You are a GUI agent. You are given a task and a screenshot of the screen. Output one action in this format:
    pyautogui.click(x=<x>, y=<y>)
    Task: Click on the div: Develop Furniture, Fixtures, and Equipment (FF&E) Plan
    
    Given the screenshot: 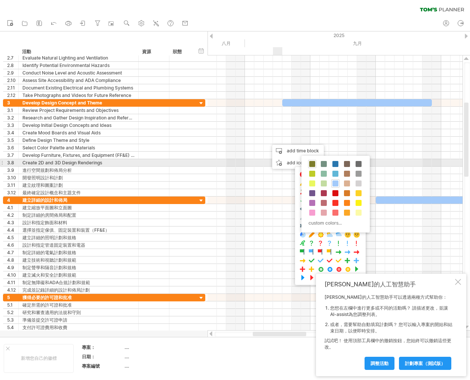 What is the action you would take?
    pyautogui.click(x=79, y=155)
    